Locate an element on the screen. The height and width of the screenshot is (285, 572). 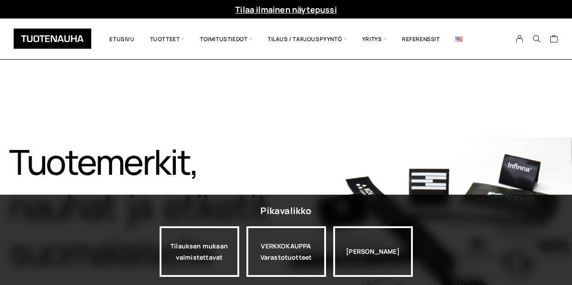
img: Tuotenauha Oy is located at coordinates (52, 38).